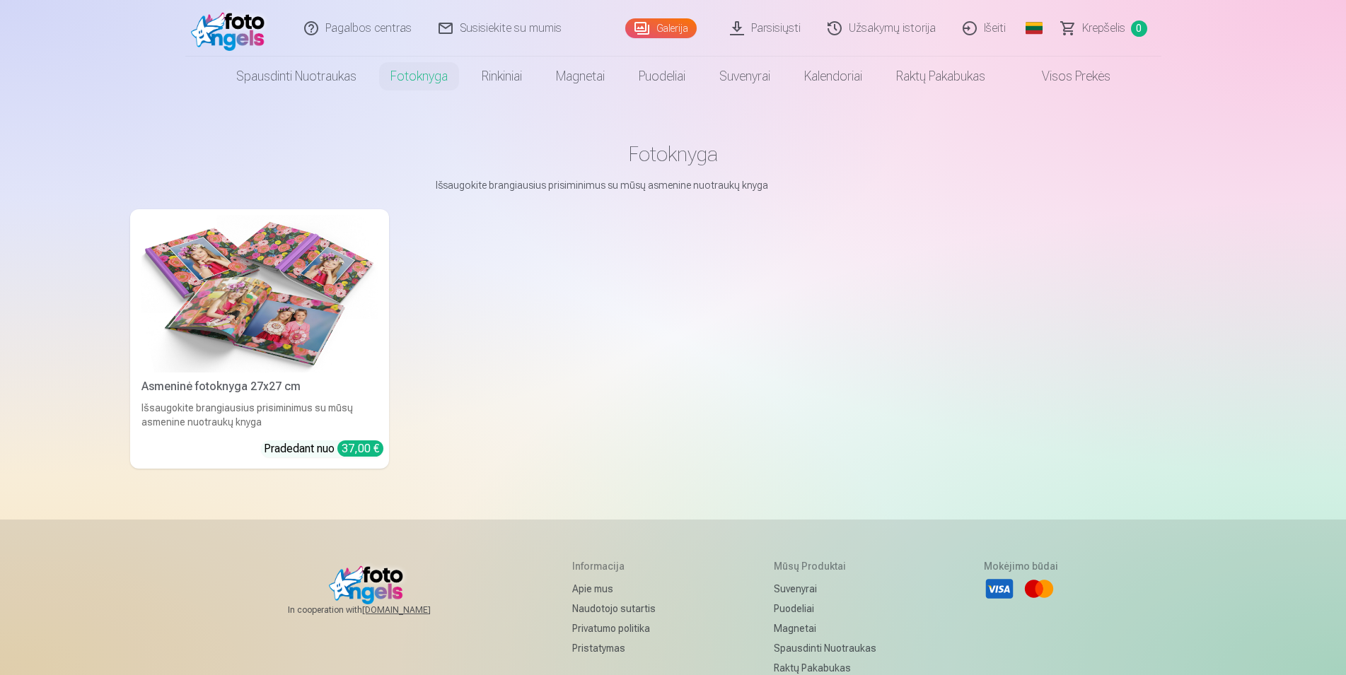  I want to click on h1: Fotoknyga, so click(673, 154).